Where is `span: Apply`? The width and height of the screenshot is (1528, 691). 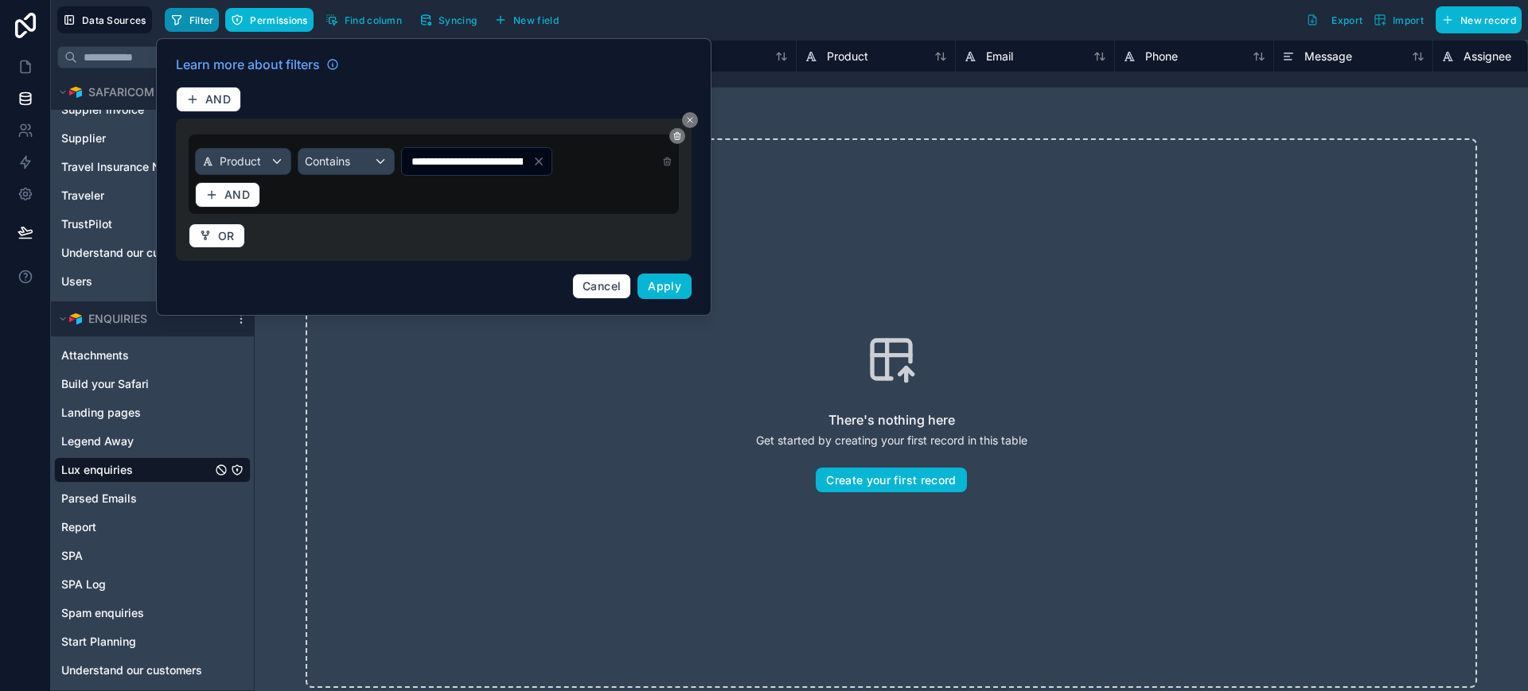
span: Apply is located at coordinates (664, 286).